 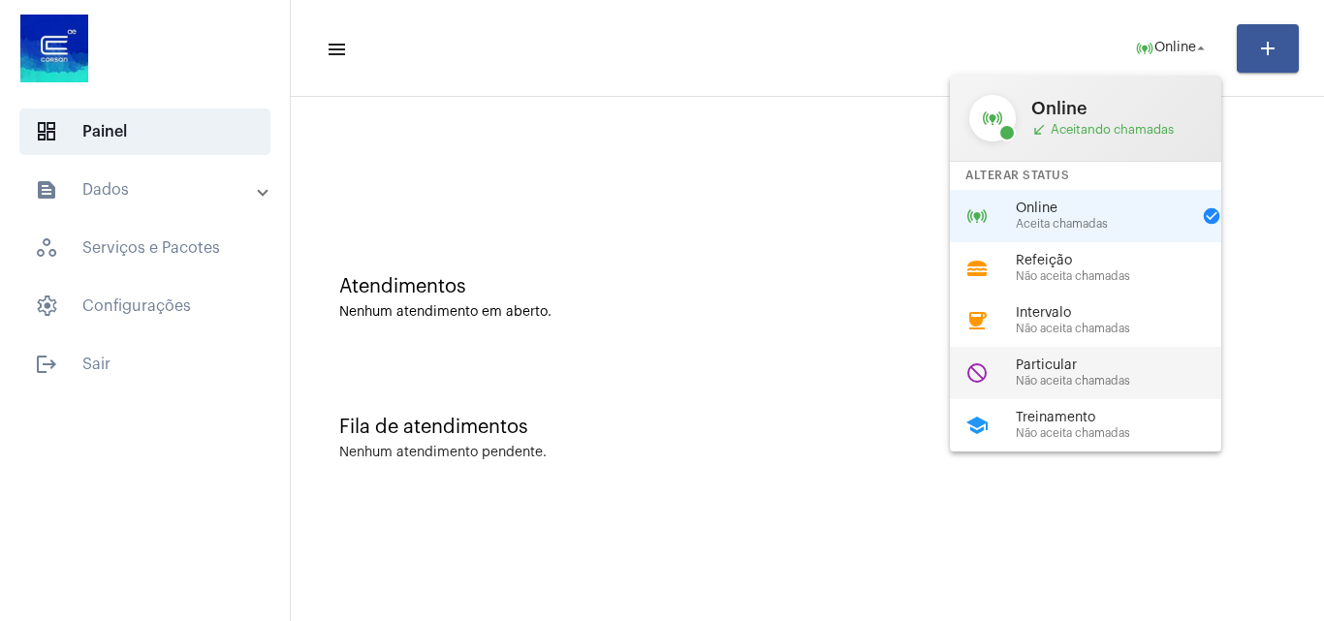 What do you see at coordinates (977, 373) in the screenshot?
I see `mat-icon: do_not_disturb` at bounding box center [977, 373].